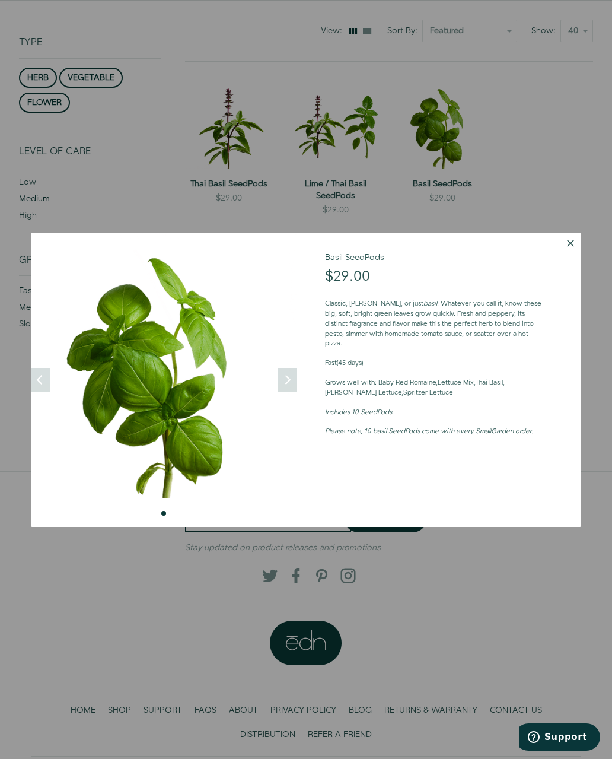 Image resolution: width=612 pixels, height=759 pixels. Describe the element at coordinates (428, 393) in the screenshot. I see `a: Spritzer Lettuce` at that location.